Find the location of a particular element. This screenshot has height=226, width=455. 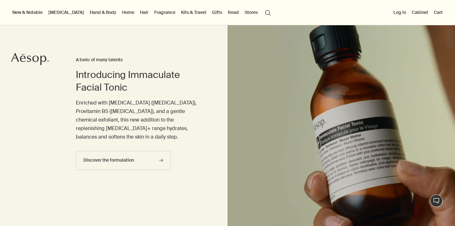

a: Discover the formulation is located at coordinates (123, 161).